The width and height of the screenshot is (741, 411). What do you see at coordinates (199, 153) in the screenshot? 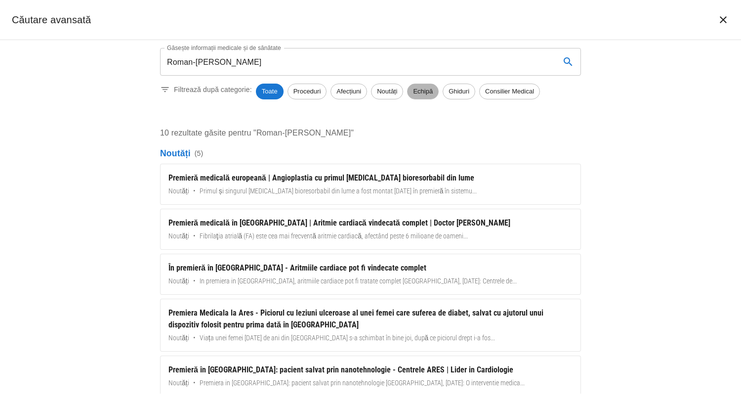
I see `span: ( 5 )` at bounding box center [199, 153].